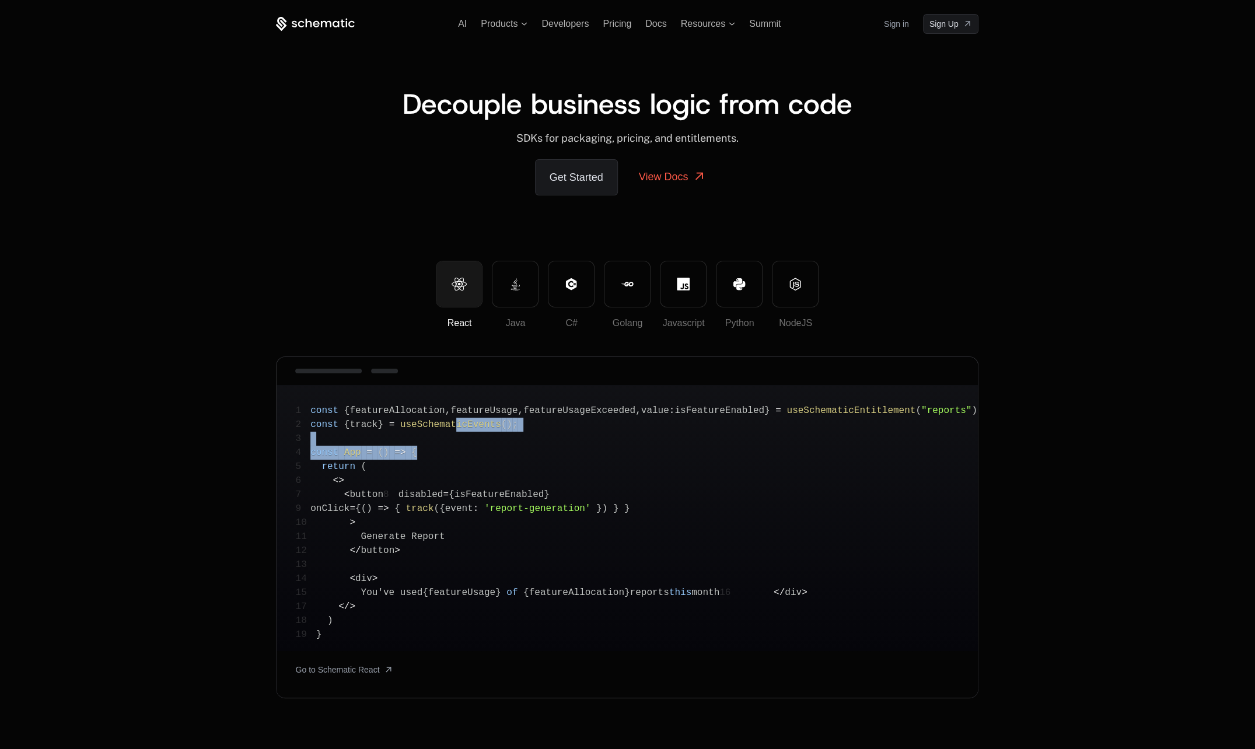  I want to click on span: 17, so click(305, 607).